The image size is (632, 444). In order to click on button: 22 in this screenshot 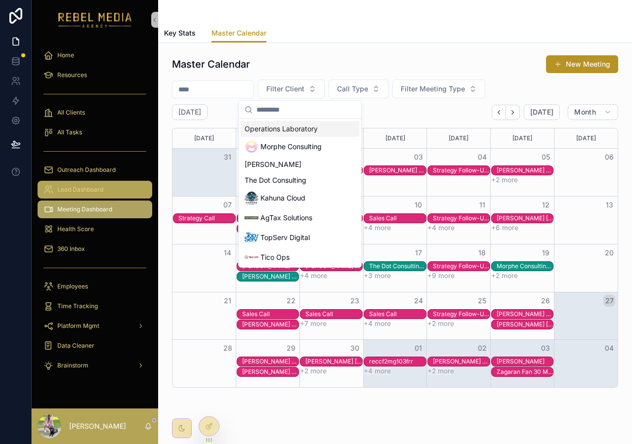, I will do `click(291, 301)`.